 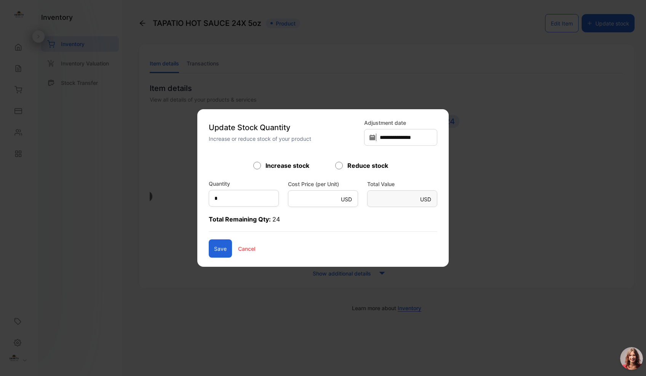 What do you see at coordinates (367, 166) in the screenshot?
I see `label: Reduce stock` at bounding box center [367, 166].